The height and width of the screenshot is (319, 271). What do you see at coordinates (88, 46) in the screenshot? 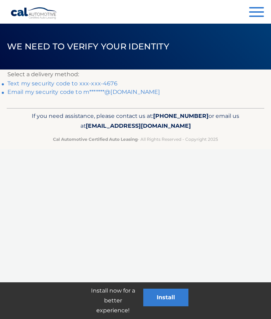
I see `span: We need to verify your identity` at bounding box center [88, 46].